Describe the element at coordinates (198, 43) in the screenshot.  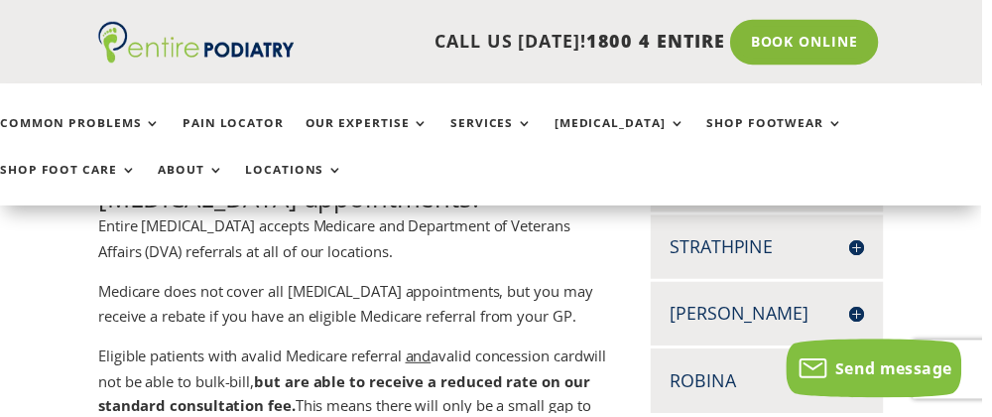
I see `img: logo (1)` at that location.